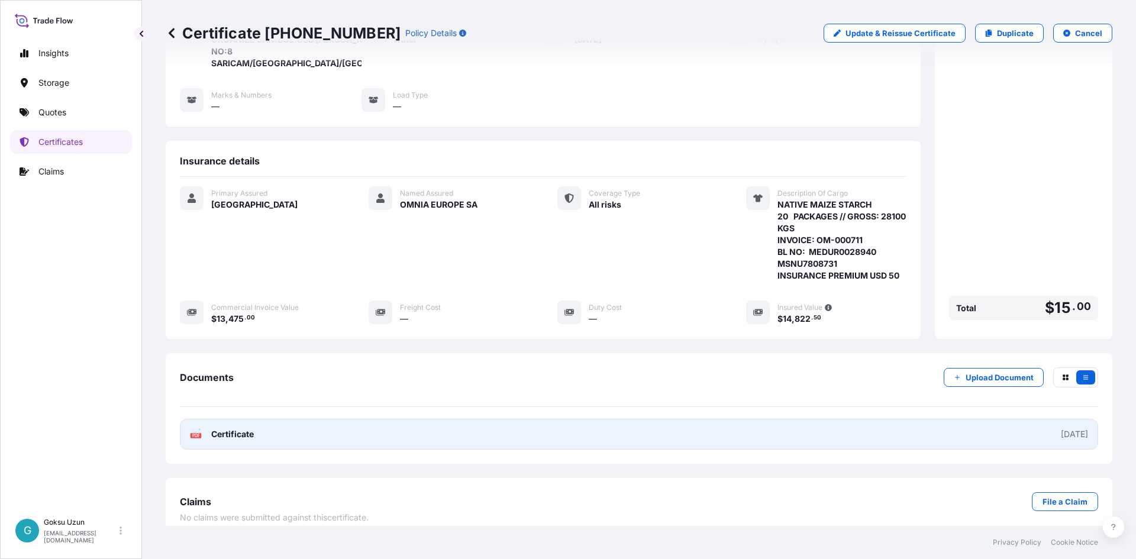  Describe the element at coordinates (1082, 33) in the screenshot. I see `button: Cancel` at that location.